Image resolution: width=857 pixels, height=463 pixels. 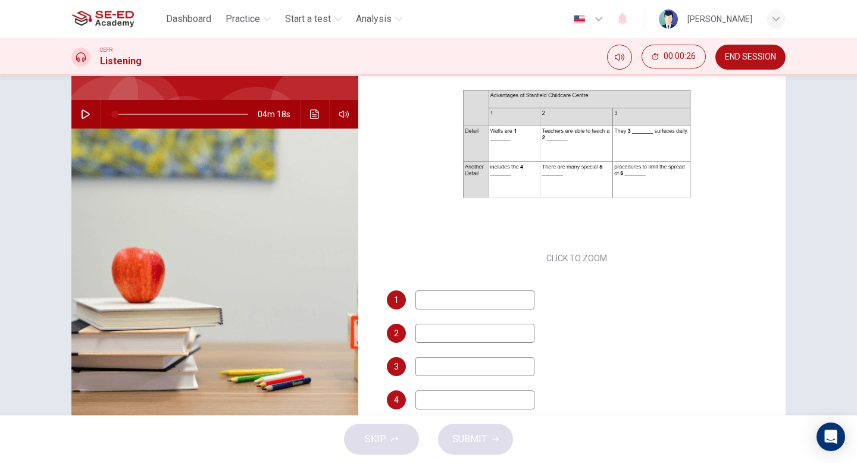 What do you see at coordinates (116, 19) in the screenshot?
I see `a: SE-ED Academy logo` at bounding box center [116, 19].